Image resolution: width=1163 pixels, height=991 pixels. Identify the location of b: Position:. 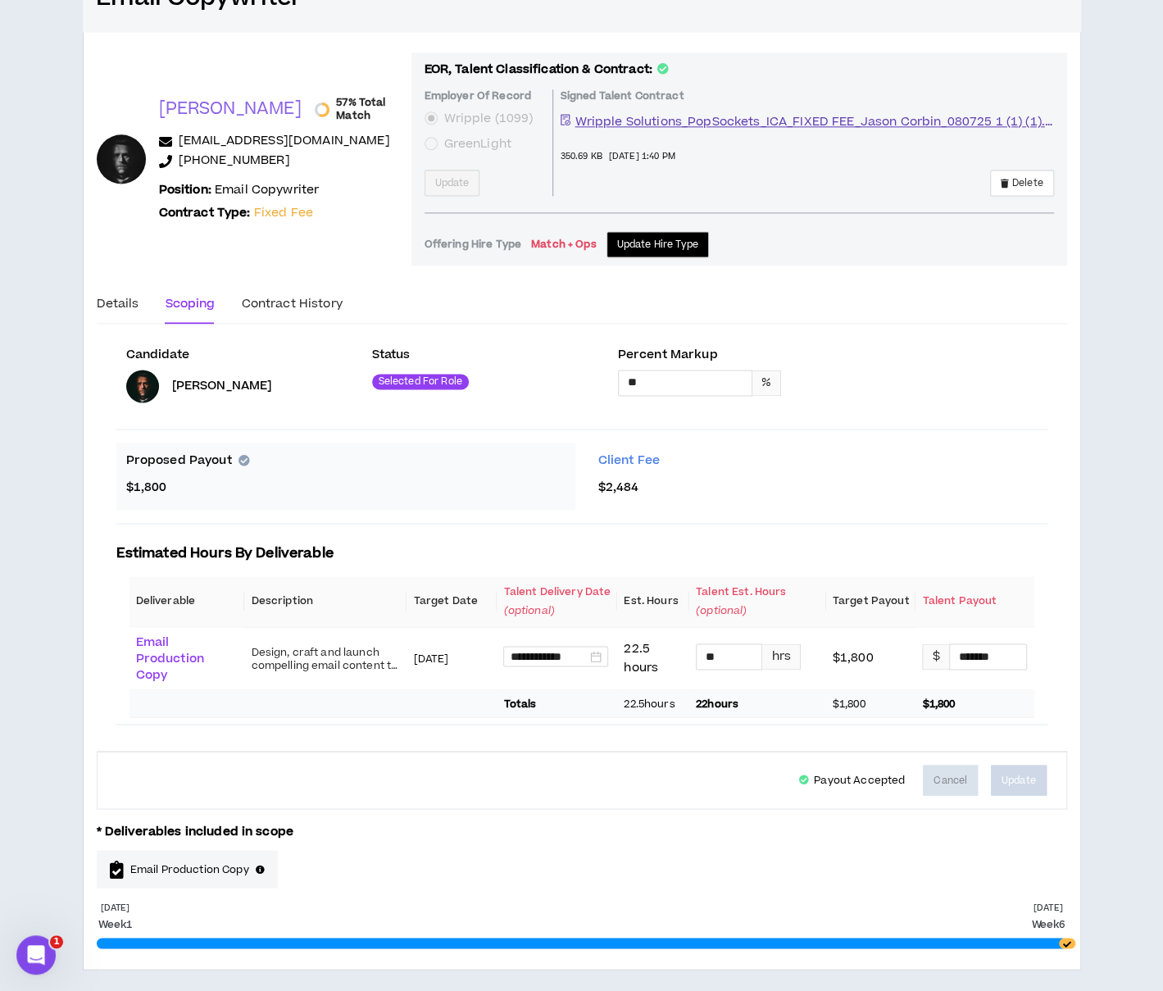
(185, 189).